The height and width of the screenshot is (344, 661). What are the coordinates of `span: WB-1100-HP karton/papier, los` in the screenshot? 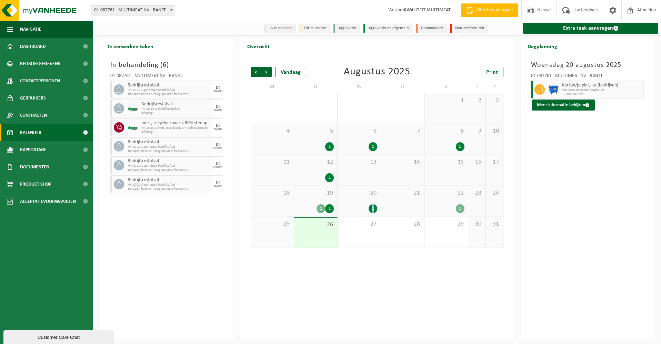 It's located at (602, 90).